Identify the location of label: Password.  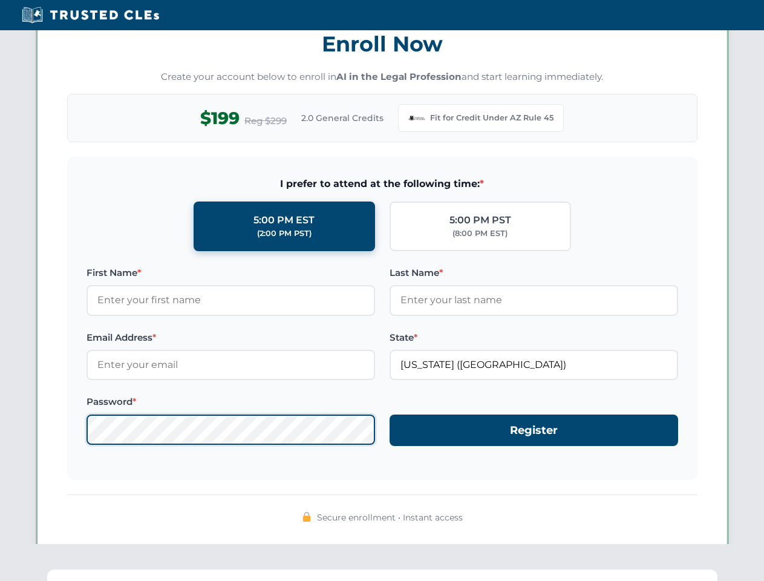
(230, 402).